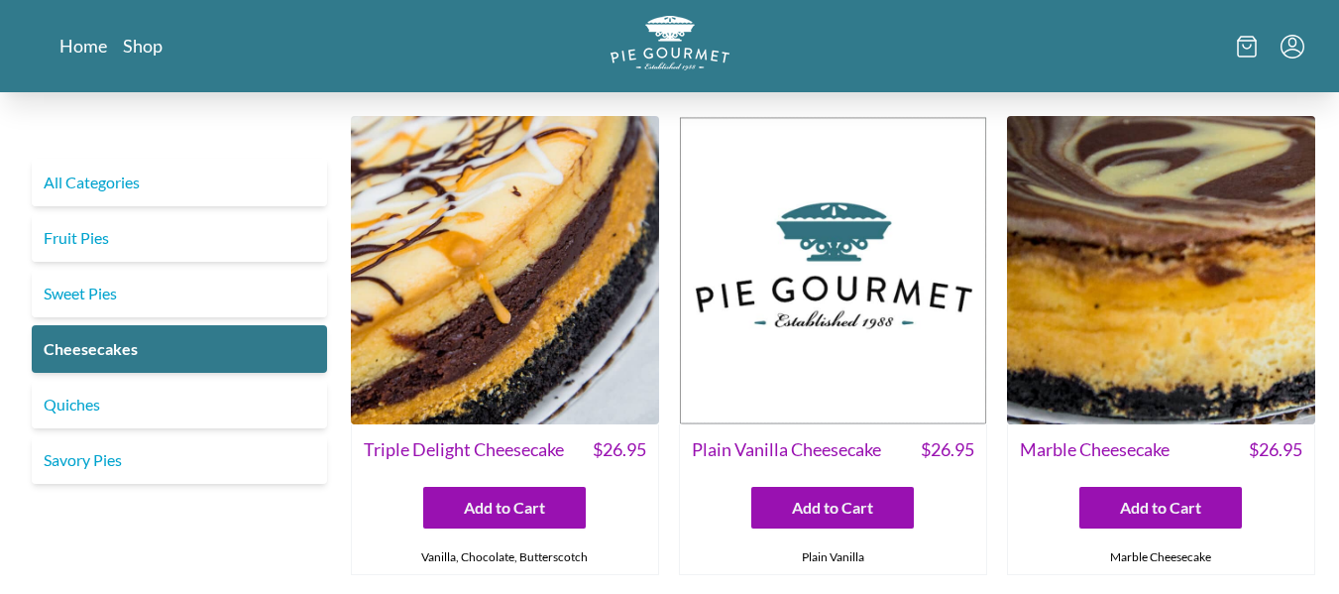 This screenshot has width=1339, height=594. Describe the element at coordinates (1161, 270) in the screenshot. I see `img: Marble Cheesecake` at that location.